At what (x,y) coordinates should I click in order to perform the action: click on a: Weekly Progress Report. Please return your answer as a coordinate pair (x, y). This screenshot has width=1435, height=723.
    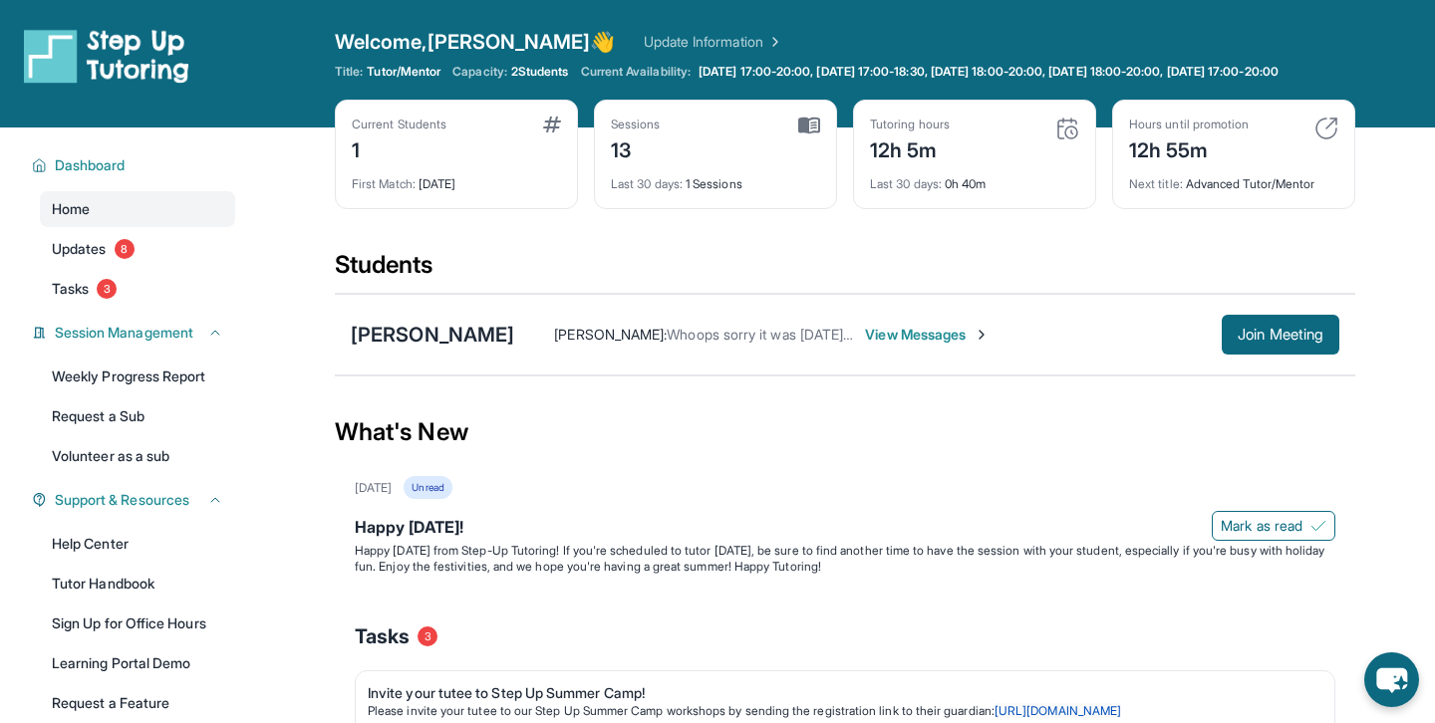
    Looking at the image, I should click on (137, 377).